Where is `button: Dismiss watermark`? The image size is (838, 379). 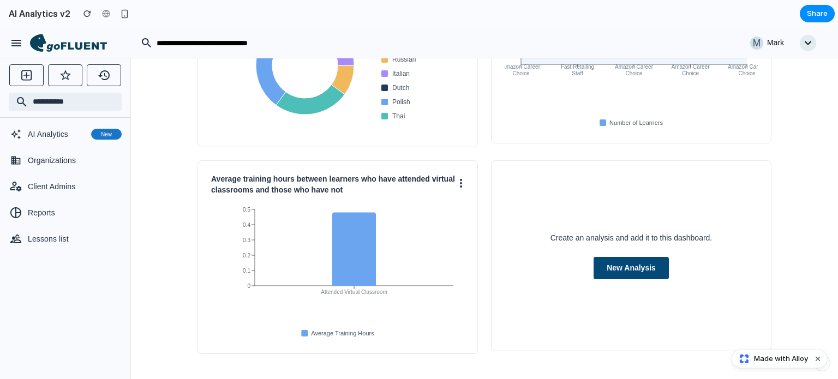 button: Dismiss watermark is located at coordinates (818, 359).